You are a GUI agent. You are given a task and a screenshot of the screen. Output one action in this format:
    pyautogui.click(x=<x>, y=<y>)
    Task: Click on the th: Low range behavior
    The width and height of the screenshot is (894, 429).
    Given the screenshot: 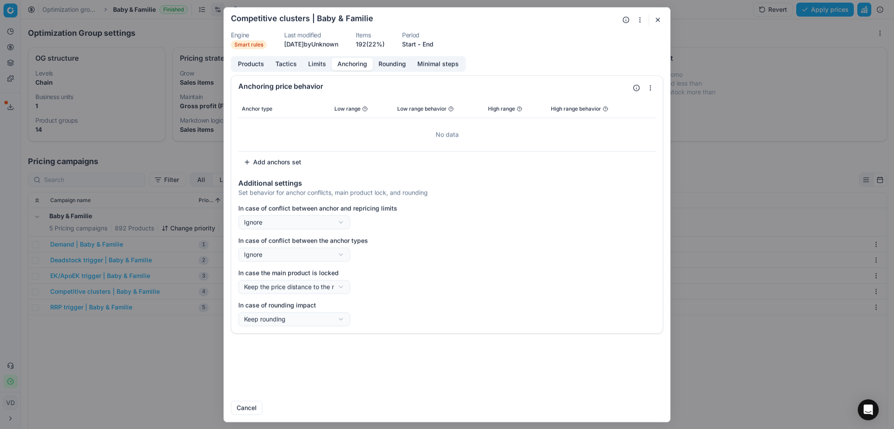 What is the action you would take?
    pyautogui.click(x=439, y=109)
    